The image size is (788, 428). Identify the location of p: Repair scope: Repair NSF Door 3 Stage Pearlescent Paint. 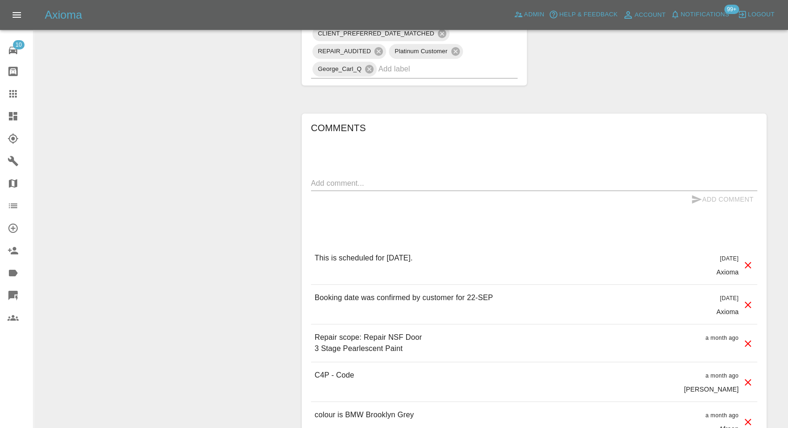
(368, 343).